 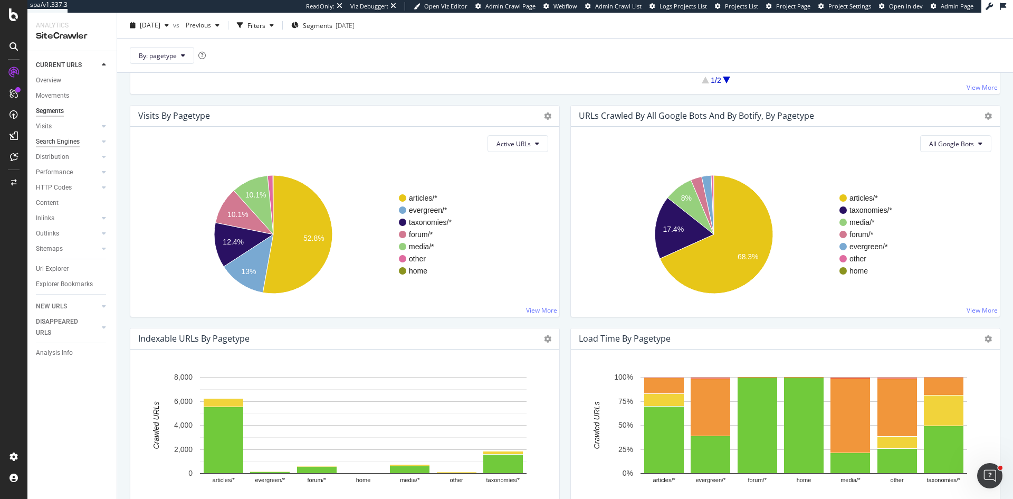 What do you see at coordinates (613, 6) in the screenshot?
I see `a: Admin Crawl List` at bounding box center [613, 6].